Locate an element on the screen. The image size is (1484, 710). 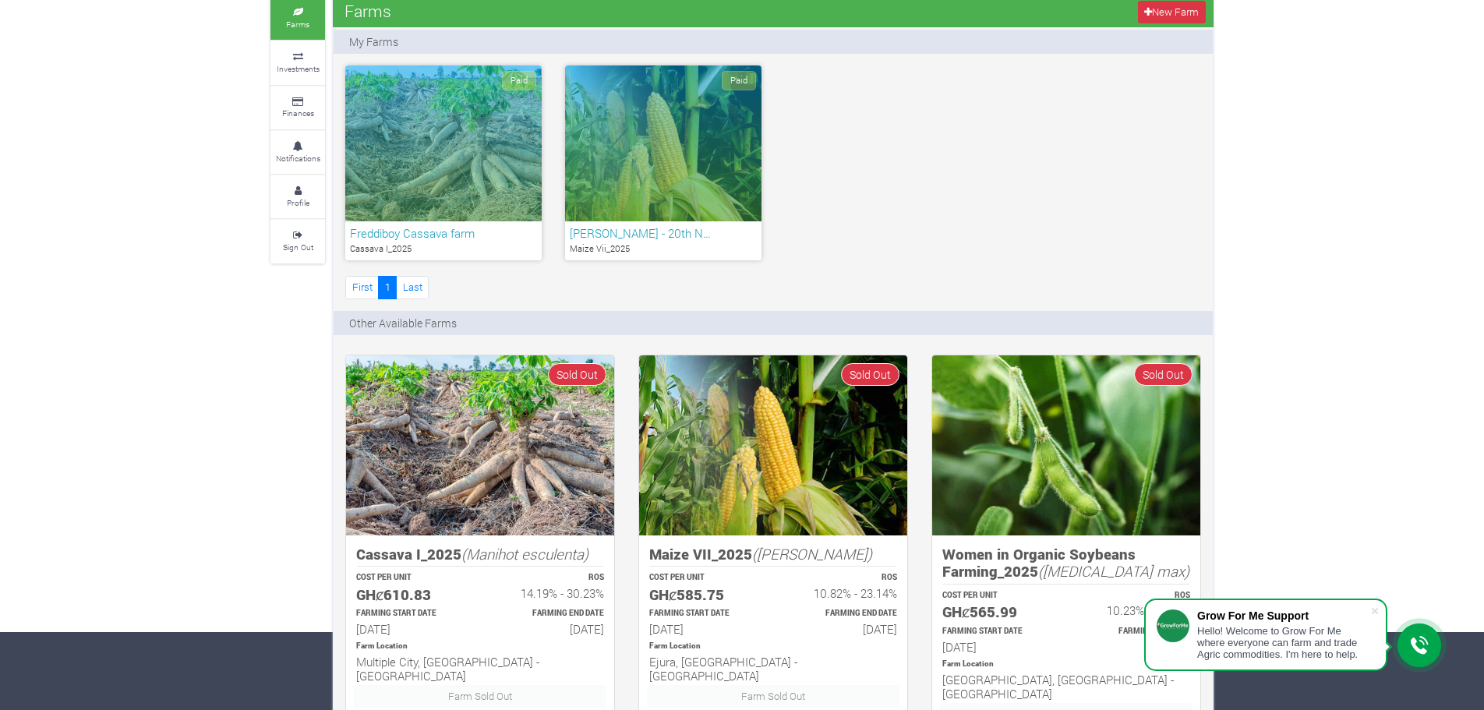
h6: 10.23% - 23.48% is located at coordinates (1135, 610).